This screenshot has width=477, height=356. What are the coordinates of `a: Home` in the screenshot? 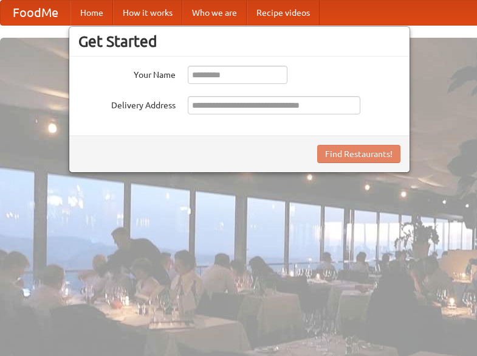 It's located at (92, 13).